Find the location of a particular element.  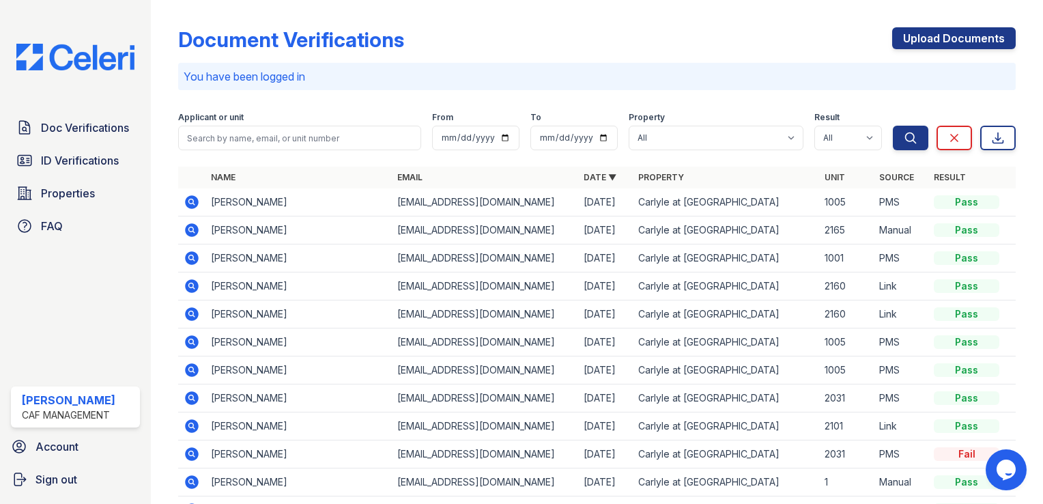

div: CAF Management is located at coordinates (68, 415).